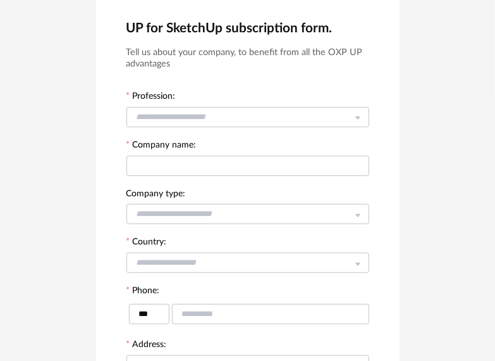 The image size is (495, 361). What do you see at coordinates (151, 97) in the screenshot?
I see `label: Profession:` at bounding box center [151, 97].